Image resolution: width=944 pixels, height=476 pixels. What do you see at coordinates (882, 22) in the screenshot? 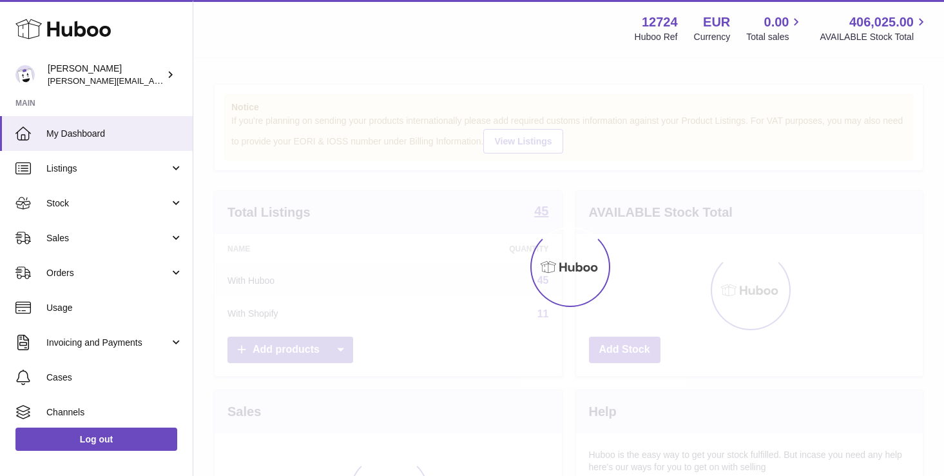
I see `span: 406,025.00` at bounding box center [882, 22].